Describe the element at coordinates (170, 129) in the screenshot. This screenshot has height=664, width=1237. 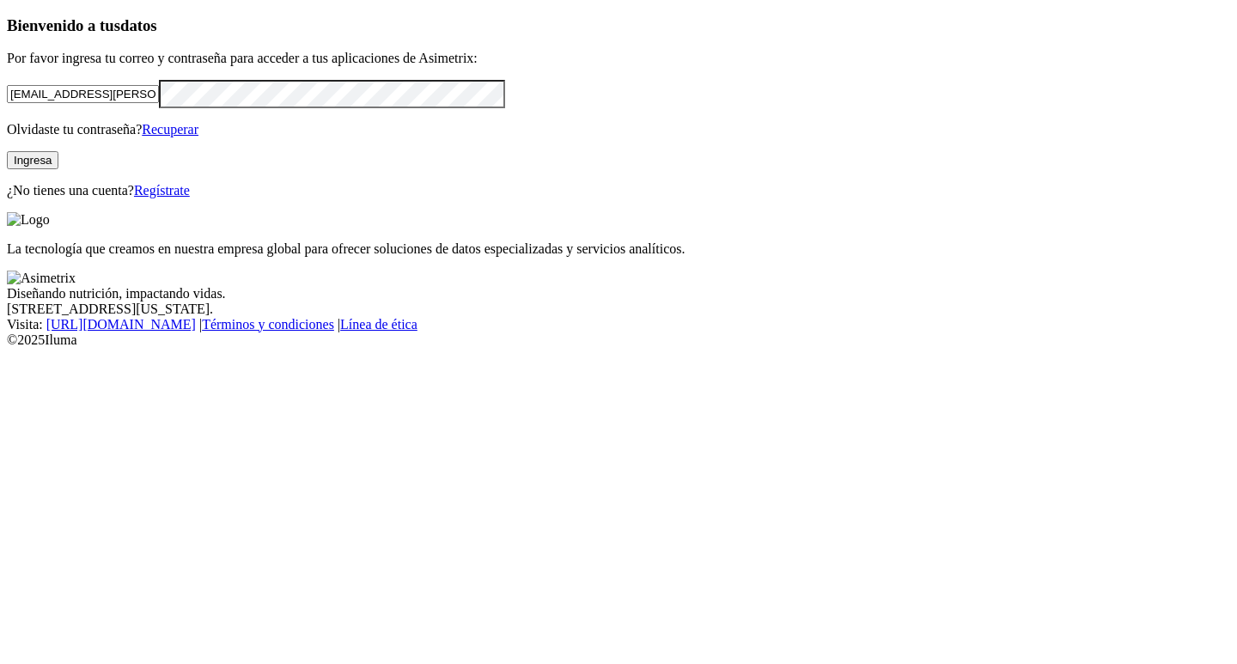
I see `a: Recuperar` at that location.